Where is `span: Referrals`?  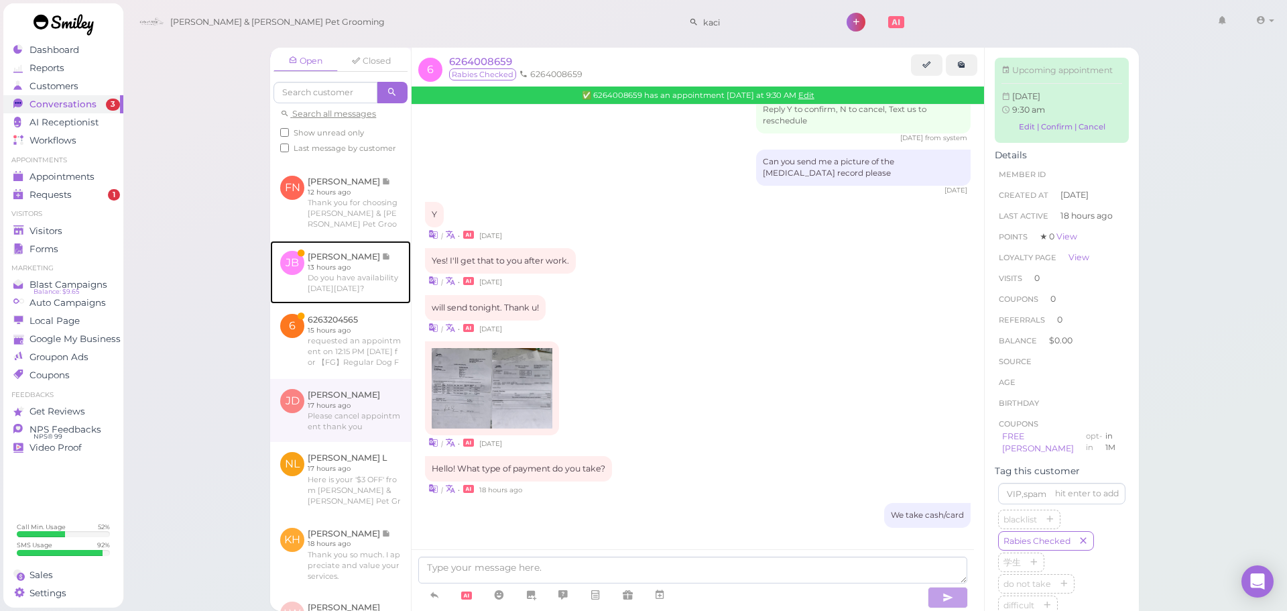
span: Referrals is located at coordinates (1022, 320).